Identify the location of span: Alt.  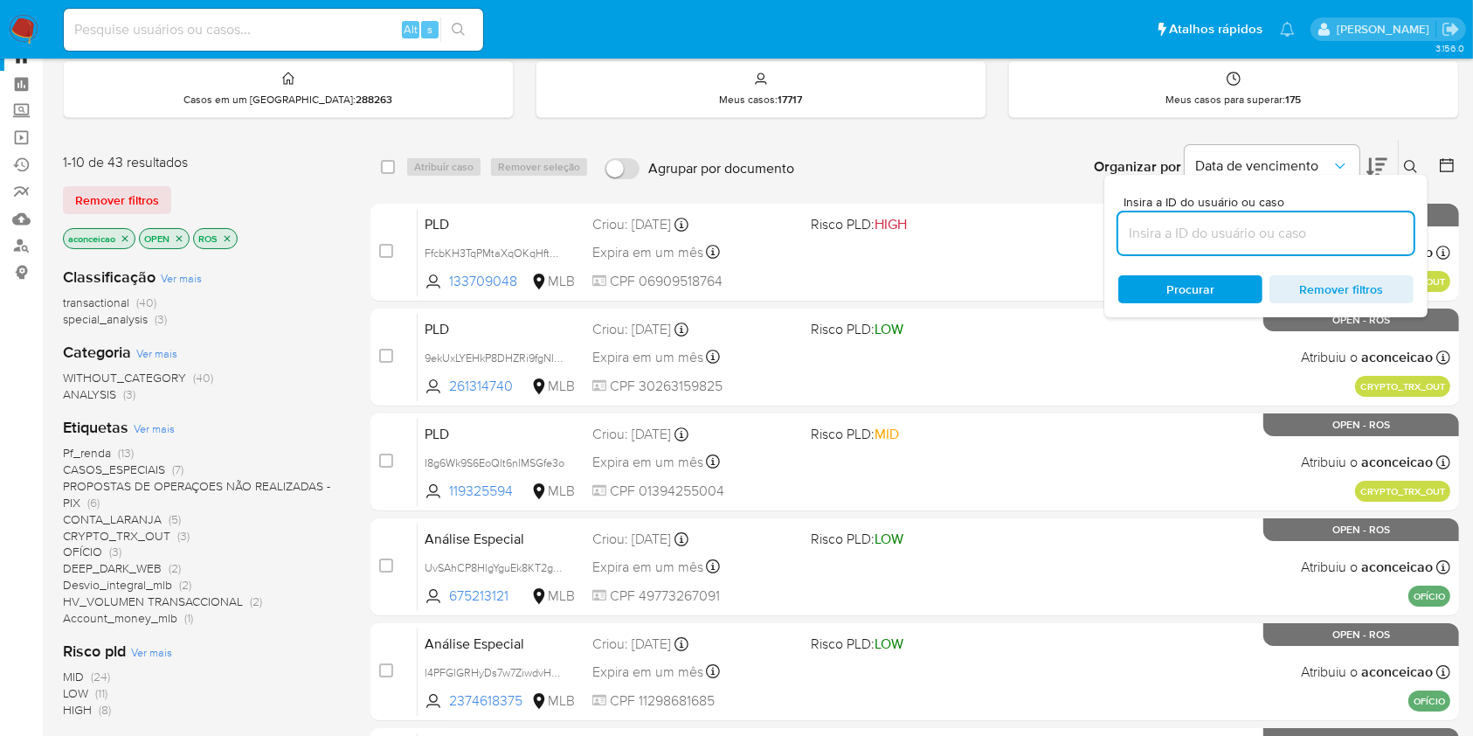
(411, 29).